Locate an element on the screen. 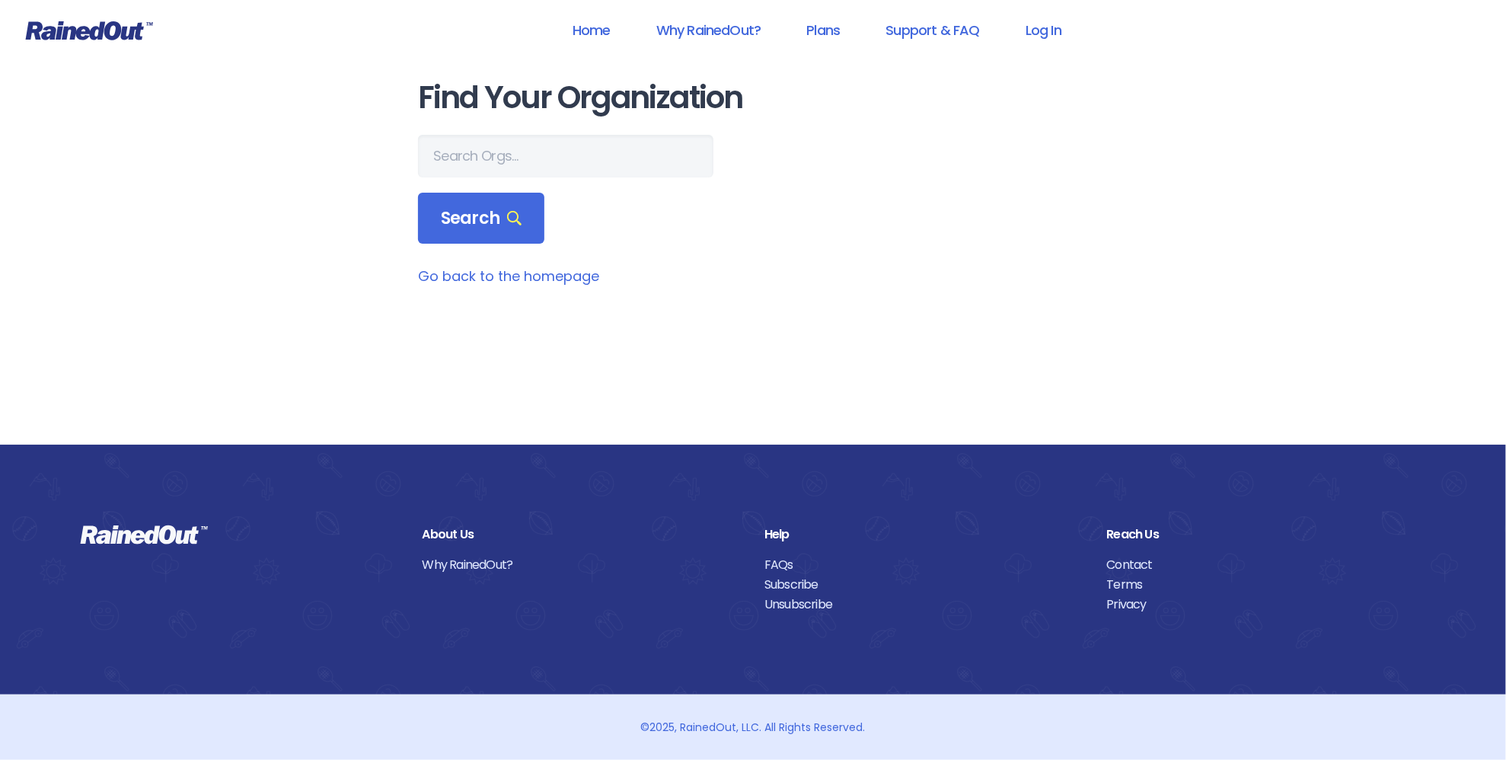 Image resolution: width=1506 pixels, height=760 pixels. span: Search is located at coordinates (481, 219).